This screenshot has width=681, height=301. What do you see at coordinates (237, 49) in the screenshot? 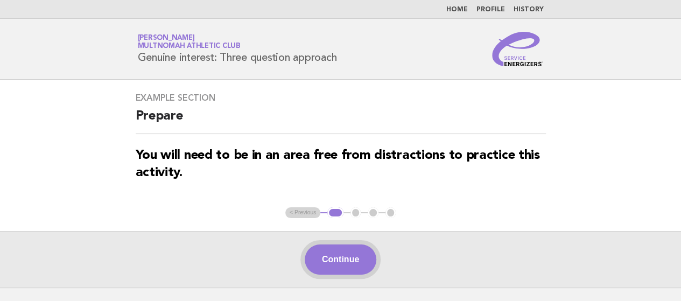
I see `h1: Genuine interest: Three question approach` at bounding box center [237, 49].